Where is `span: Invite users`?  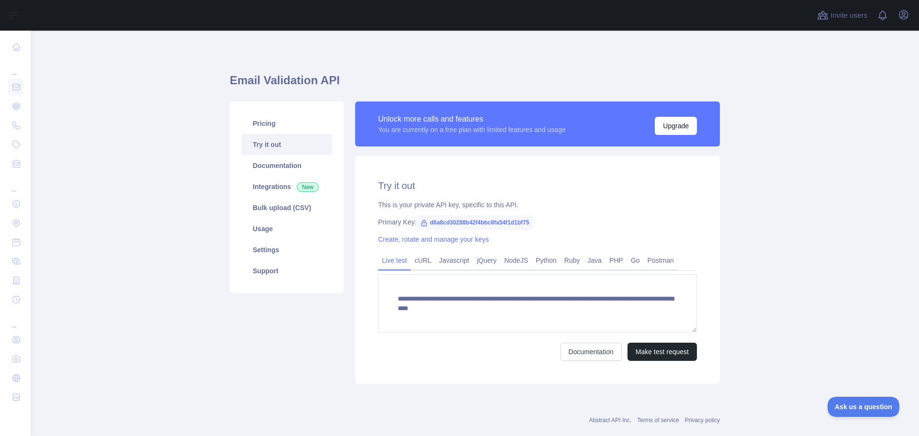
span: Invite users is located at coordinates (848, 15).